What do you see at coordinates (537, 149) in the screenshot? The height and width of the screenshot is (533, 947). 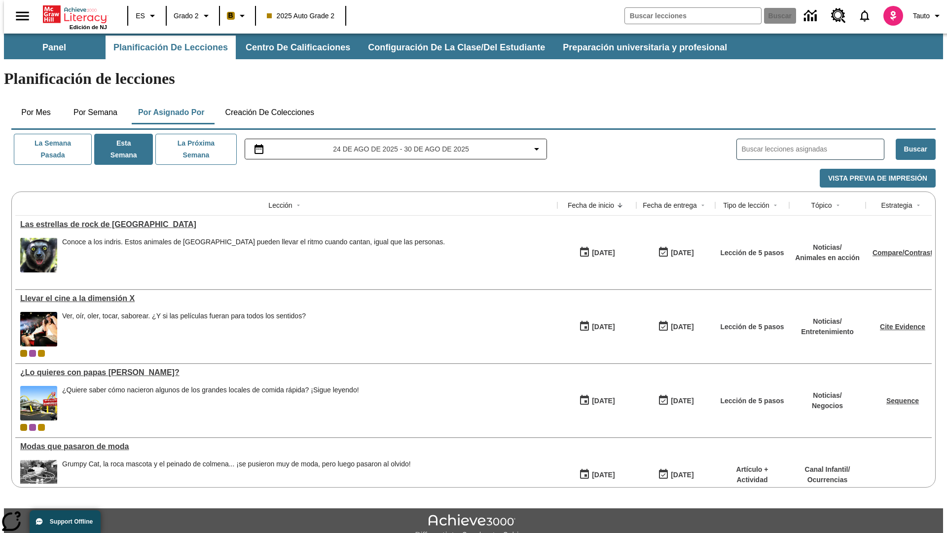 I see `svg: Collapse Date Range Filter` at bounding box center [537, 149].